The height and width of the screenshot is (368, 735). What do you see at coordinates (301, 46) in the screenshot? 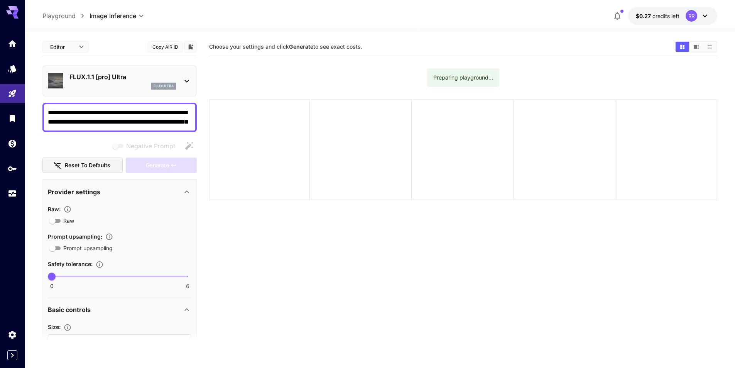
I see `b: Generate` at bounding box center [301, 46].